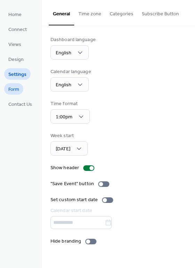 The width and height of the screenshot is (195, 268). Describe the element at coordinates (17, 30) in the screenshot. I see `span: Connect` at that location.